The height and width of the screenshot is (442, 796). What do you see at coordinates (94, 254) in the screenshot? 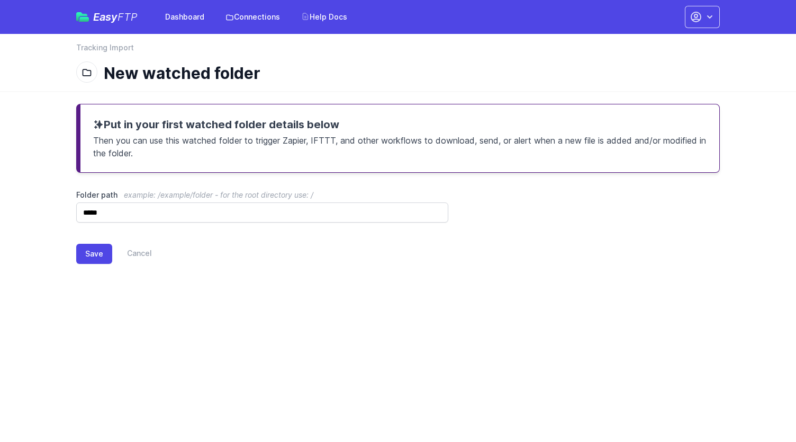
I see `button: Save` at bounding box center [94, 254].